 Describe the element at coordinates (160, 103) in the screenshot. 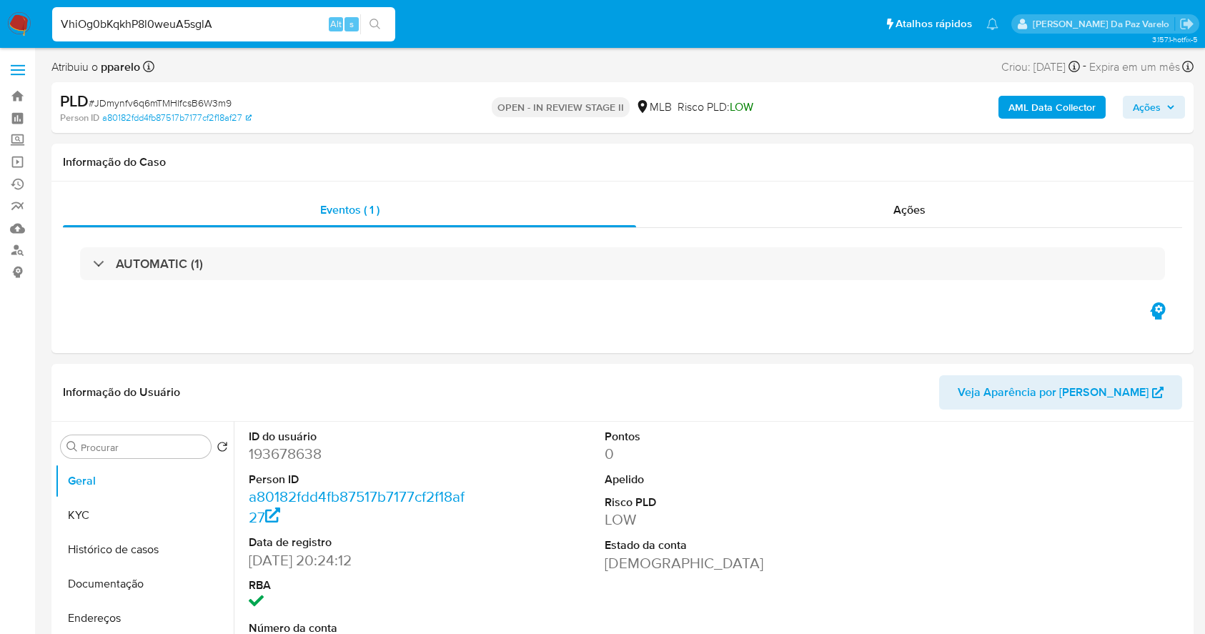

I see `span: # JDmynfv6q6mTMHlfcsB6W3m9` at that location.